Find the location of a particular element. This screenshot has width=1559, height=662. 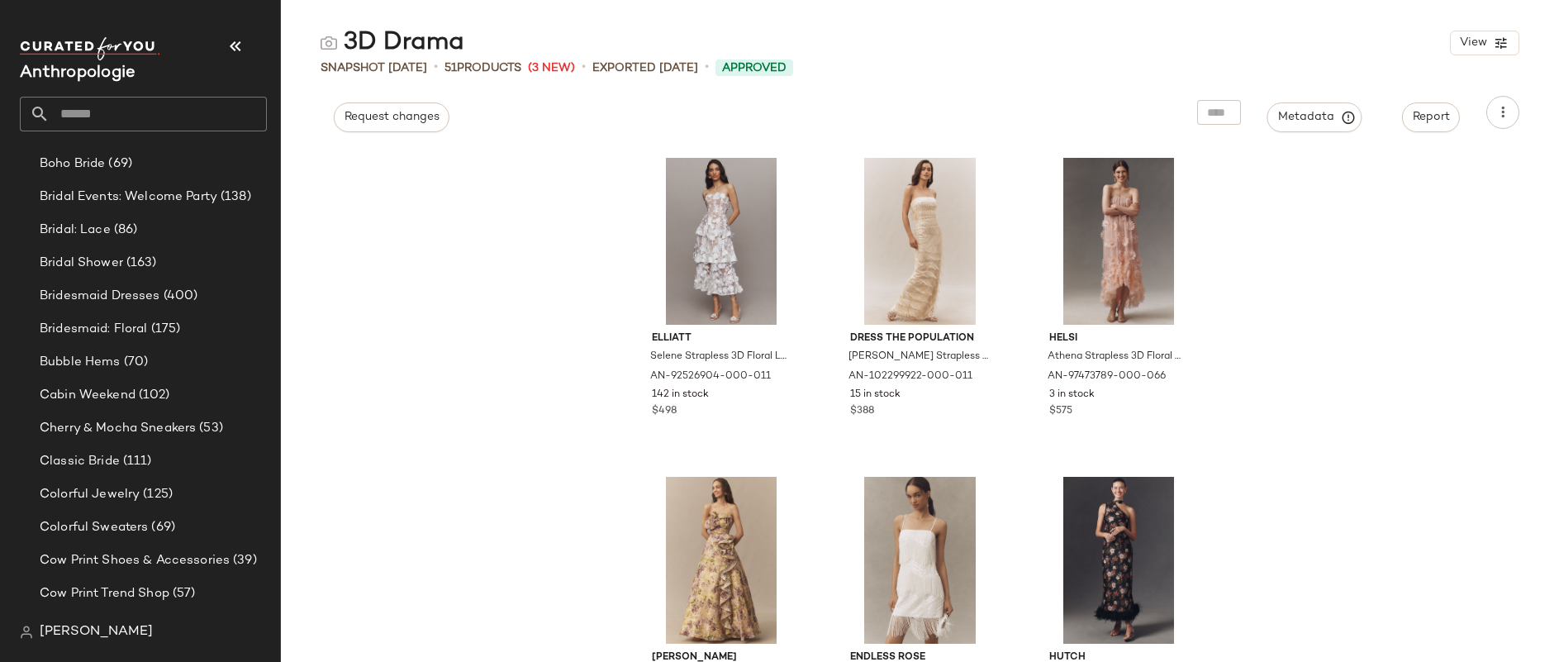

span: (57) is located at coordinates (183, 593).